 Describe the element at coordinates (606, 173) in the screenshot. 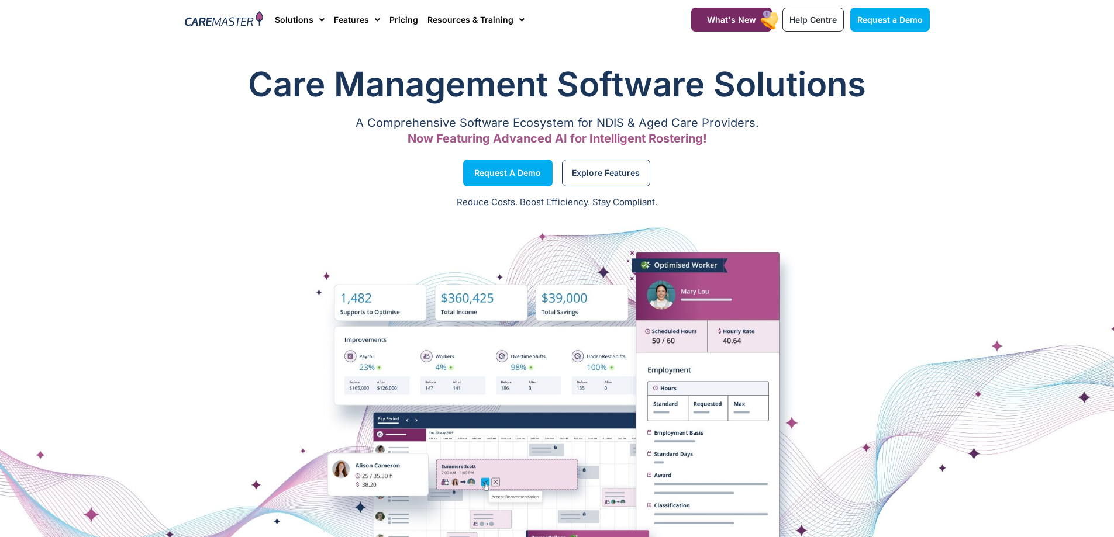

I see `a: Explore Features` at that location.